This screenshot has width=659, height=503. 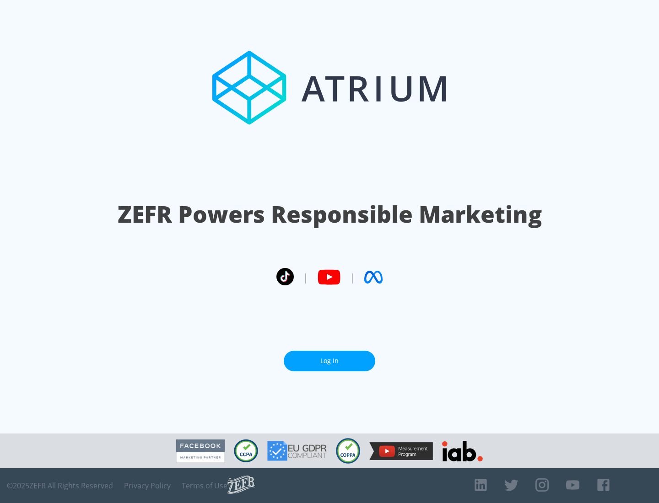 What do you see at coordinates (462, 451) in the screenshot?
I see `img: IAB` at bounding box center [462, 451].